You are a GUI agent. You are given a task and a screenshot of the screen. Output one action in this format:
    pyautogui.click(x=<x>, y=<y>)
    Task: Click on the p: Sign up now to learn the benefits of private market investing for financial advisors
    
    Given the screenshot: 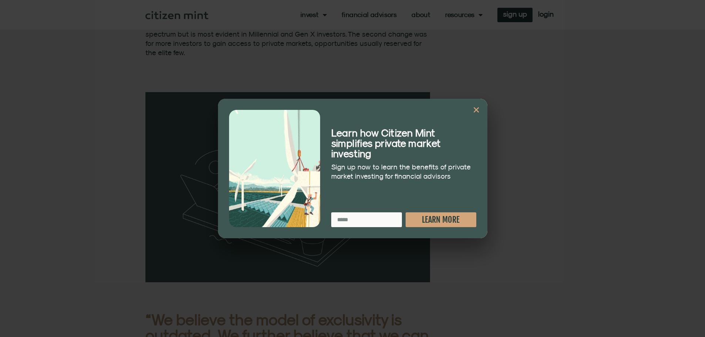 What is the action you would take?
    pyautogui.click(x=404, y=172)
    